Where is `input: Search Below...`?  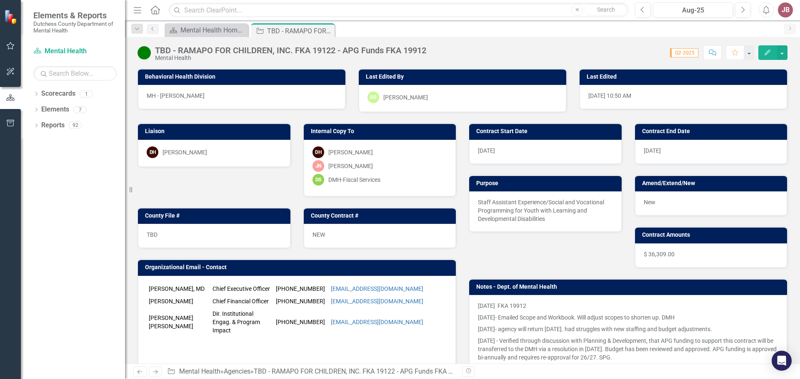 input: Search Below... is located at coordinates (75, 73).